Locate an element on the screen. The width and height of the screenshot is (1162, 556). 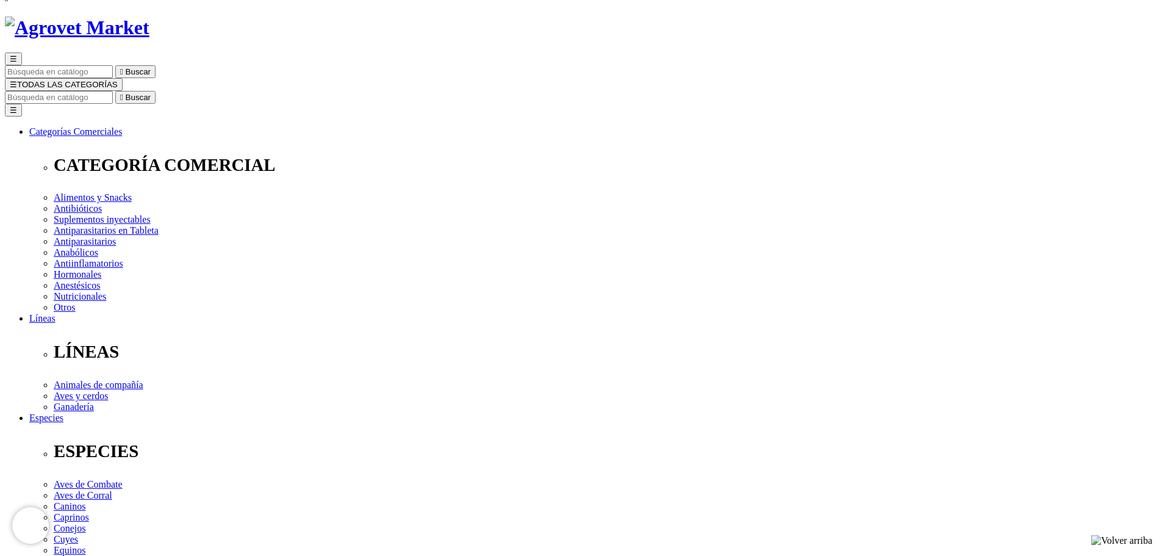
a: Caninos is located at coordinates (70, 506).